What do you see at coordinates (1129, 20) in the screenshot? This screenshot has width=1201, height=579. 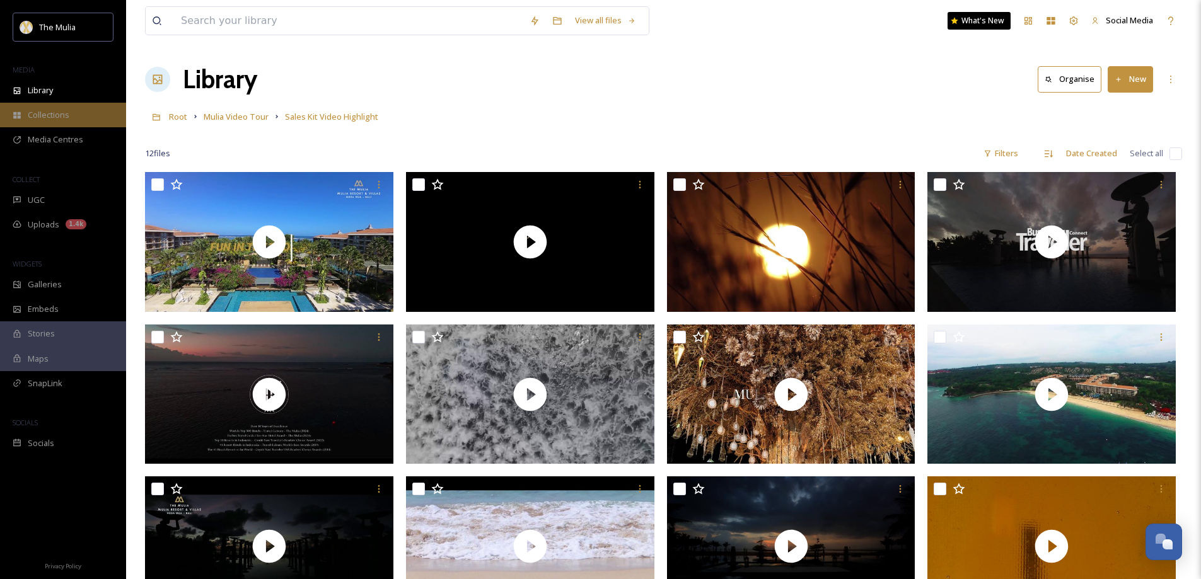 I see `span: Social Media` at bounding box center [1129, 20].